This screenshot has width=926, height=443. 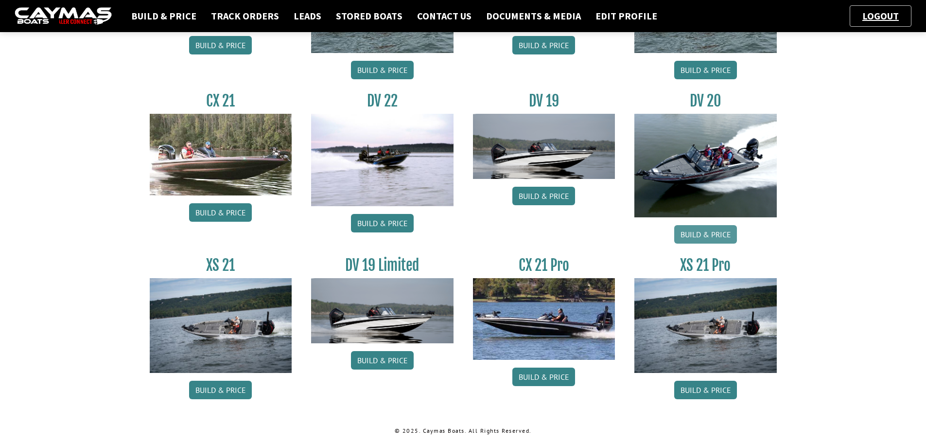 I want to click on a: Track Orders, so click(x=245, y=16).